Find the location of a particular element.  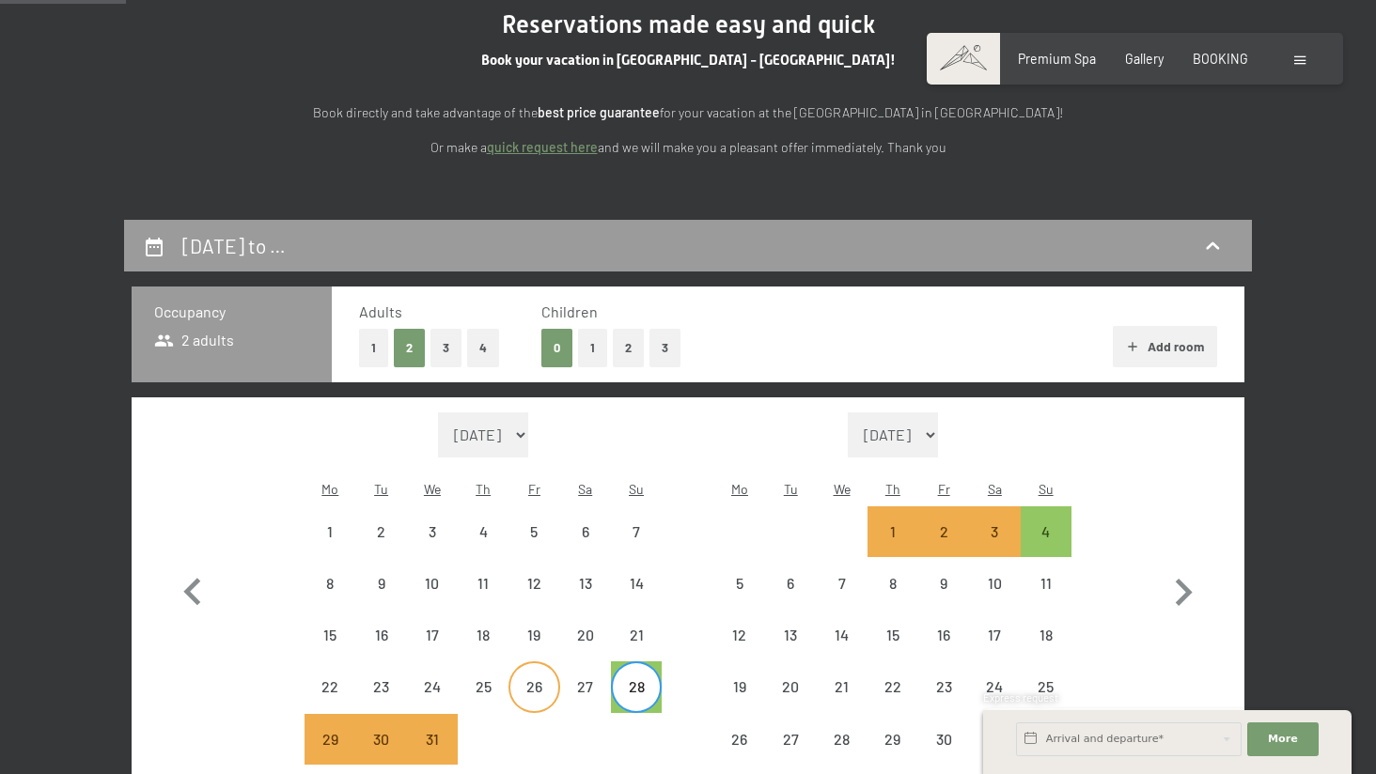

div: Thu Jan 08 2026 is located at coordinates (893, 584).